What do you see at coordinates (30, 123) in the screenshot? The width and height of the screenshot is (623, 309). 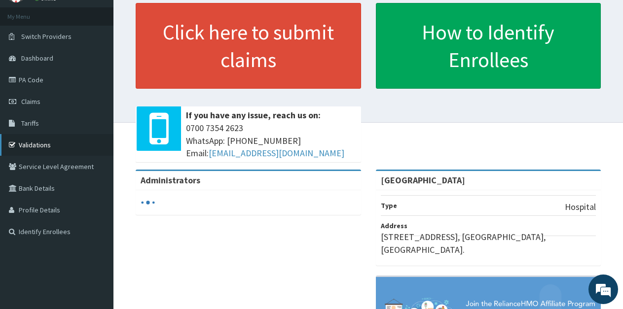 I see `span: Tariffs` at bounding box center [30, 123].